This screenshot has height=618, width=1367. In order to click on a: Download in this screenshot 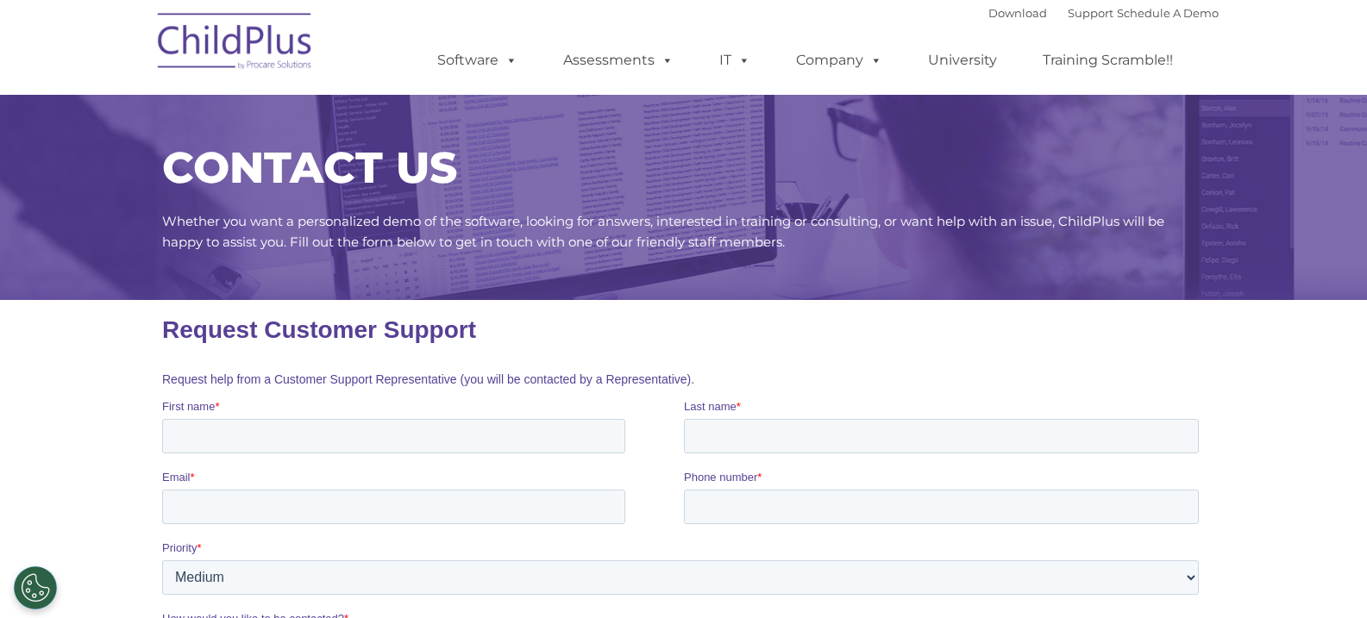, I will do `click(1018, 13)`.